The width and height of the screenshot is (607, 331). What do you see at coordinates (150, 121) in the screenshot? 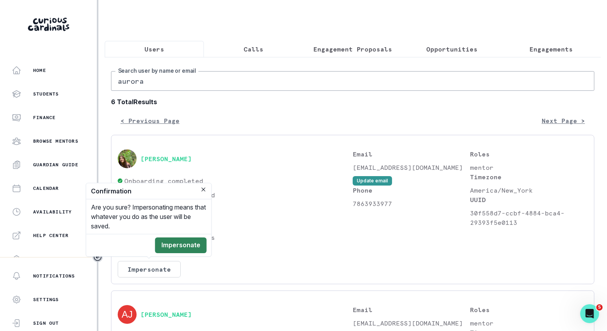
I see `button: < Previous Page` at bounding box center [150, 121].